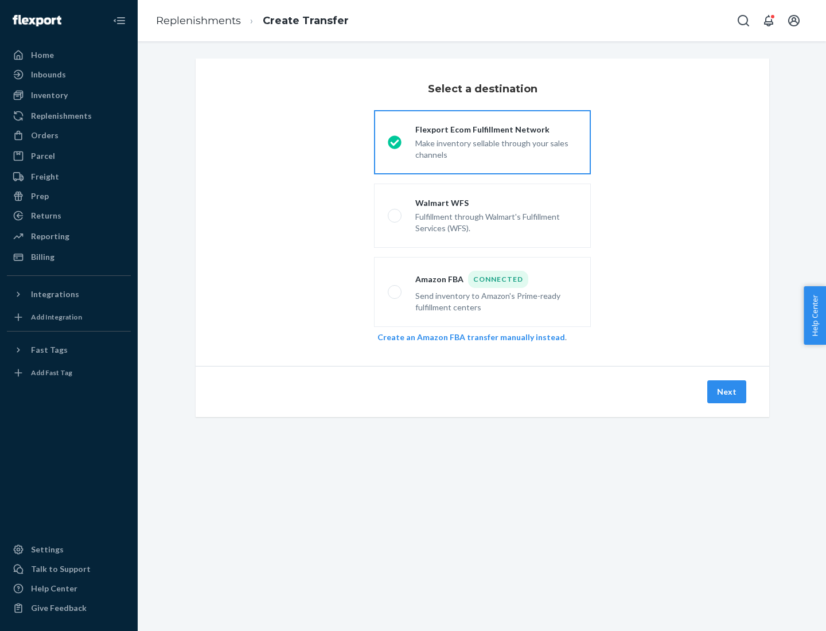  I want to click on button: Open account menu, so click(794, 21).